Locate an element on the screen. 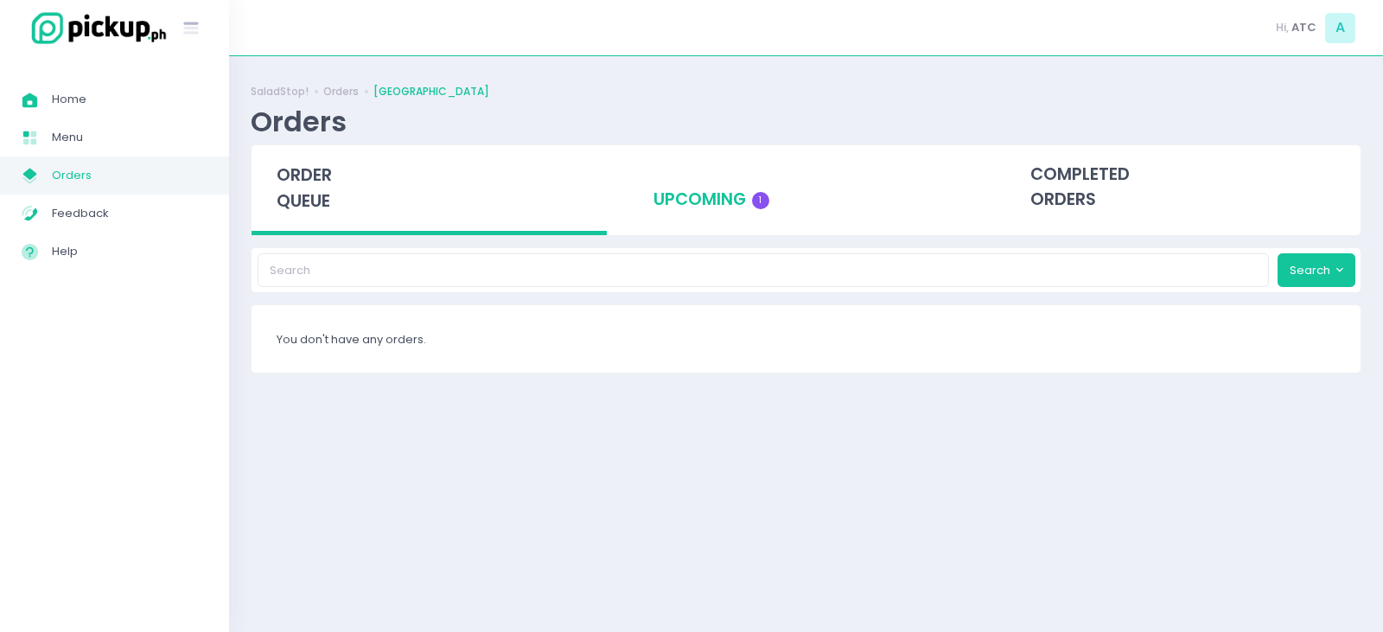 The image size is (1383, 632). span: Hi, is located at coordinates (1282, 28).